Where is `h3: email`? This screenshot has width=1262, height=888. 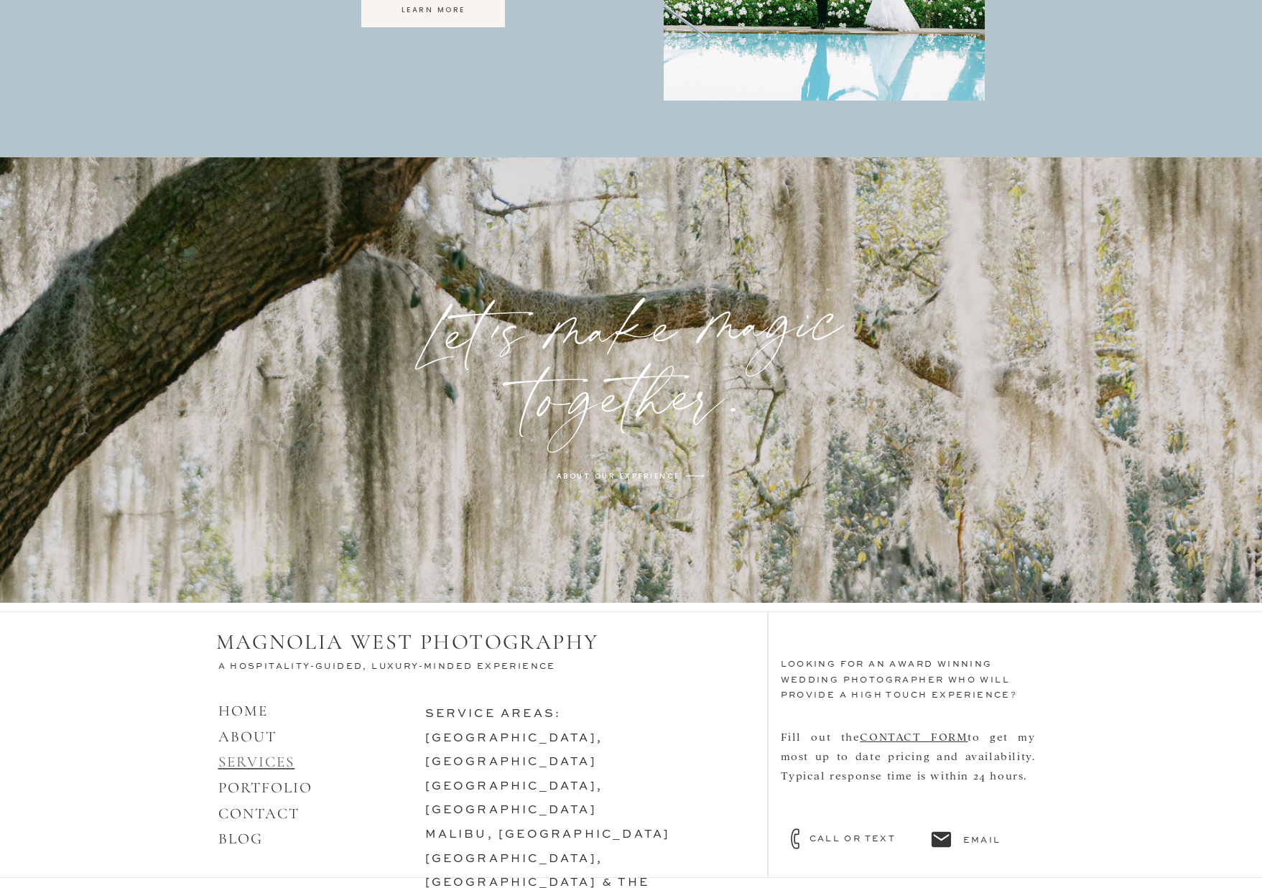
h3: email is located at coordinates (996, 840).